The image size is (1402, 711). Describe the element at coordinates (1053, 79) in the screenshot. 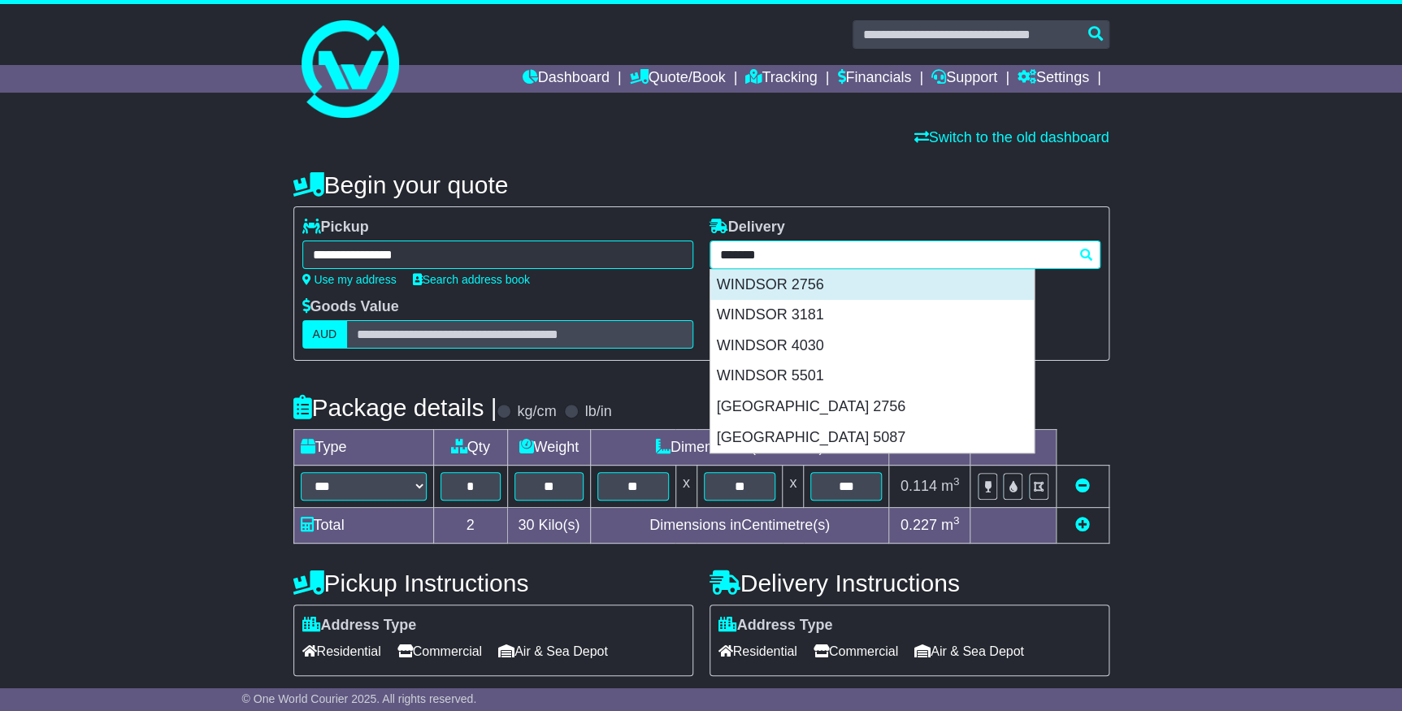

I see `a: Settings` at that location.